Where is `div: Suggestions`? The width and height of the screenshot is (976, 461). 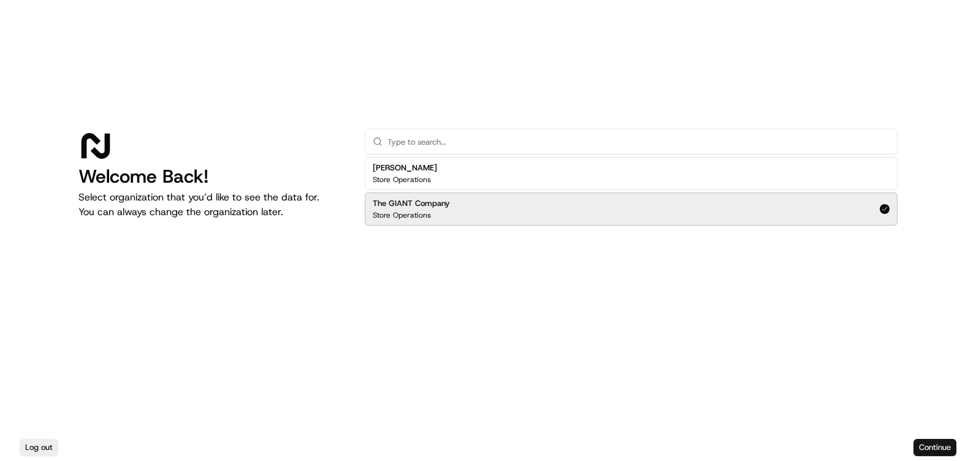
div: Suggestions is located at coordinates (631, 191).